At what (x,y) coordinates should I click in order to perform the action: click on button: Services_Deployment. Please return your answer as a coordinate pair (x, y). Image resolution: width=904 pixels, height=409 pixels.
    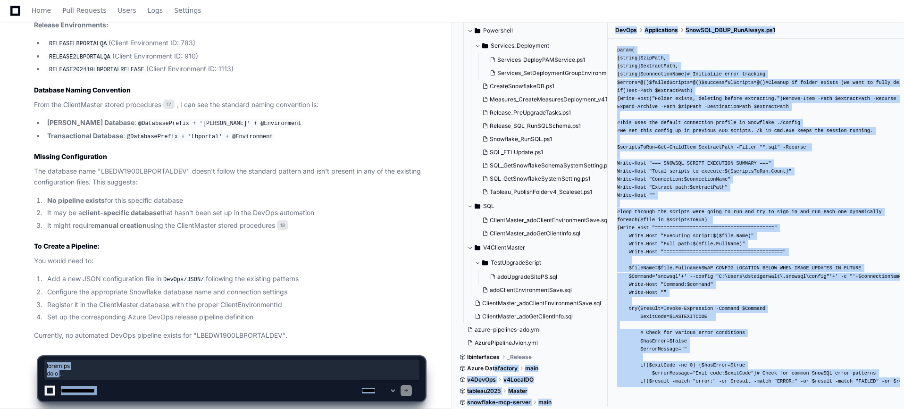
    Looking at the image, I should click on (545, 46).